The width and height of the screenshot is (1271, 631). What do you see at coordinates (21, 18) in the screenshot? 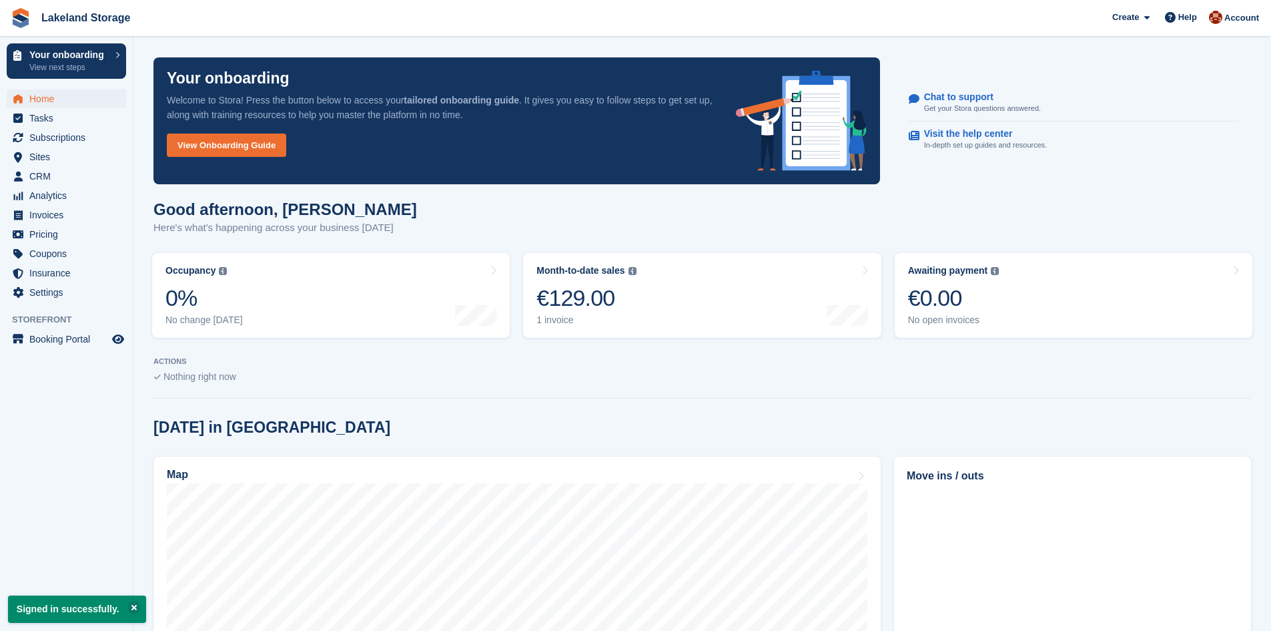
I see `img: stora-icon-8386f47178a22dfd0bd8f6a31ec36ba5ce8667c1dd55bd0f319d3a0aa187defe.svg` at bounding box center [21, 18].